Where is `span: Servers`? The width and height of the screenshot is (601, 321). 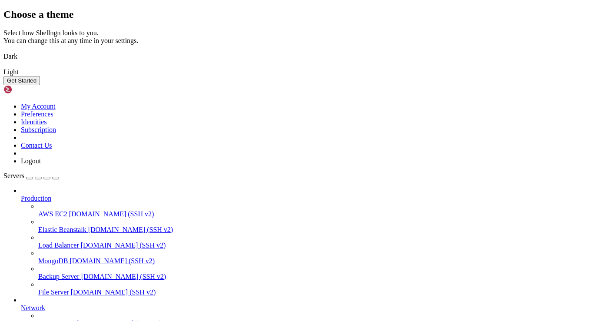 span: Servers is located at coordinates (14, 176).